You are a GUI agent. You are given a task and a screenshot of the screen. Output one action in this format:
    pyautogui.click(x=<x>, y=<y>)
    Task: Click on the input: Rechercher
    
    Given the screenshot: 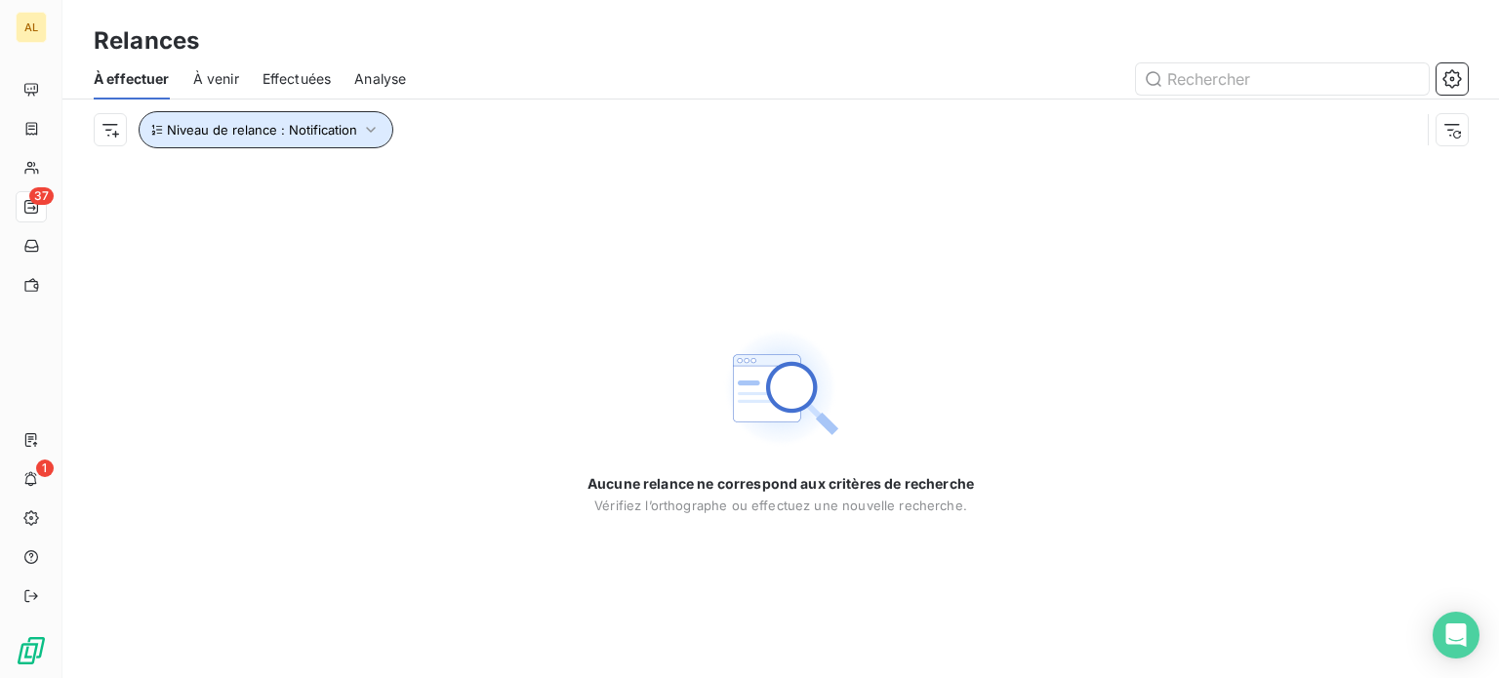 What is the action you would take?
    pyautogui.click(x=1282, y=79)
    